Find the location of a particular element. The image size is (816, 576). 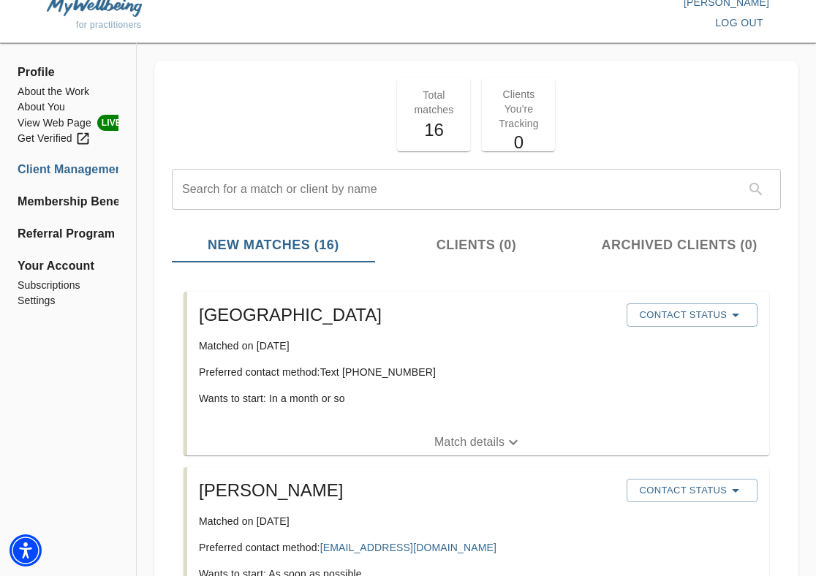

span: log out is located at coordinates (740, 23).